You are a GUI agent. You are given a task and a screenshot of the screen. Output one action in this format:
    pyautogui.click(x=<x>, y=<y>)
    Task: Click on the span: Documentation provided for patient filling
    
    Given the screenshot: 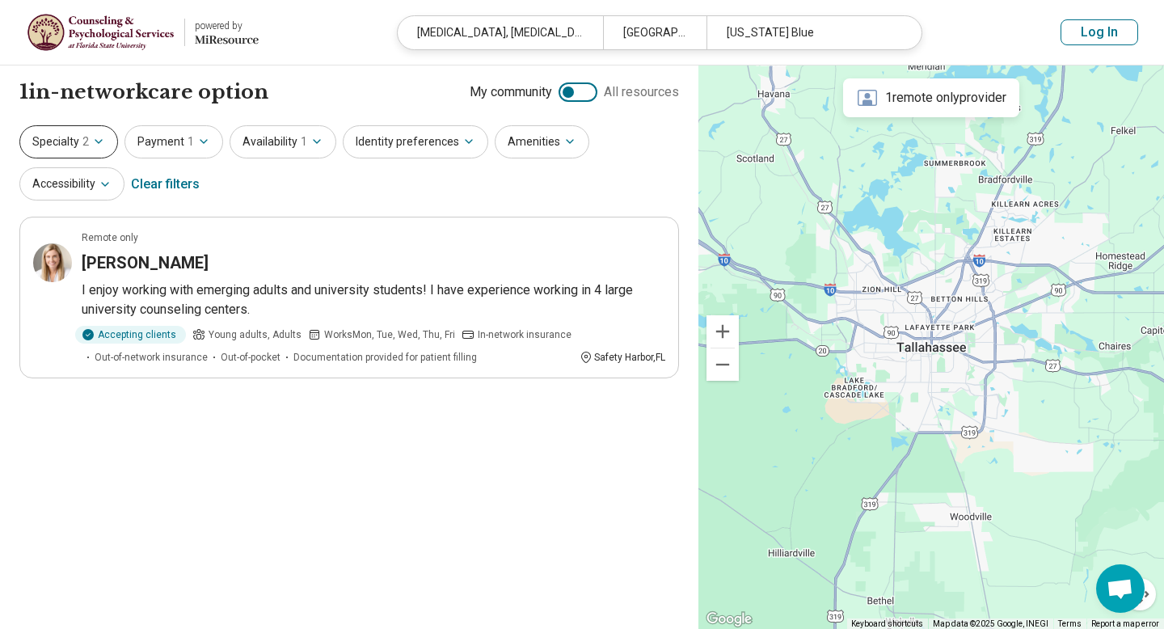 What is the action you would take?
    pyautogui.click(x=385, y=357)
    